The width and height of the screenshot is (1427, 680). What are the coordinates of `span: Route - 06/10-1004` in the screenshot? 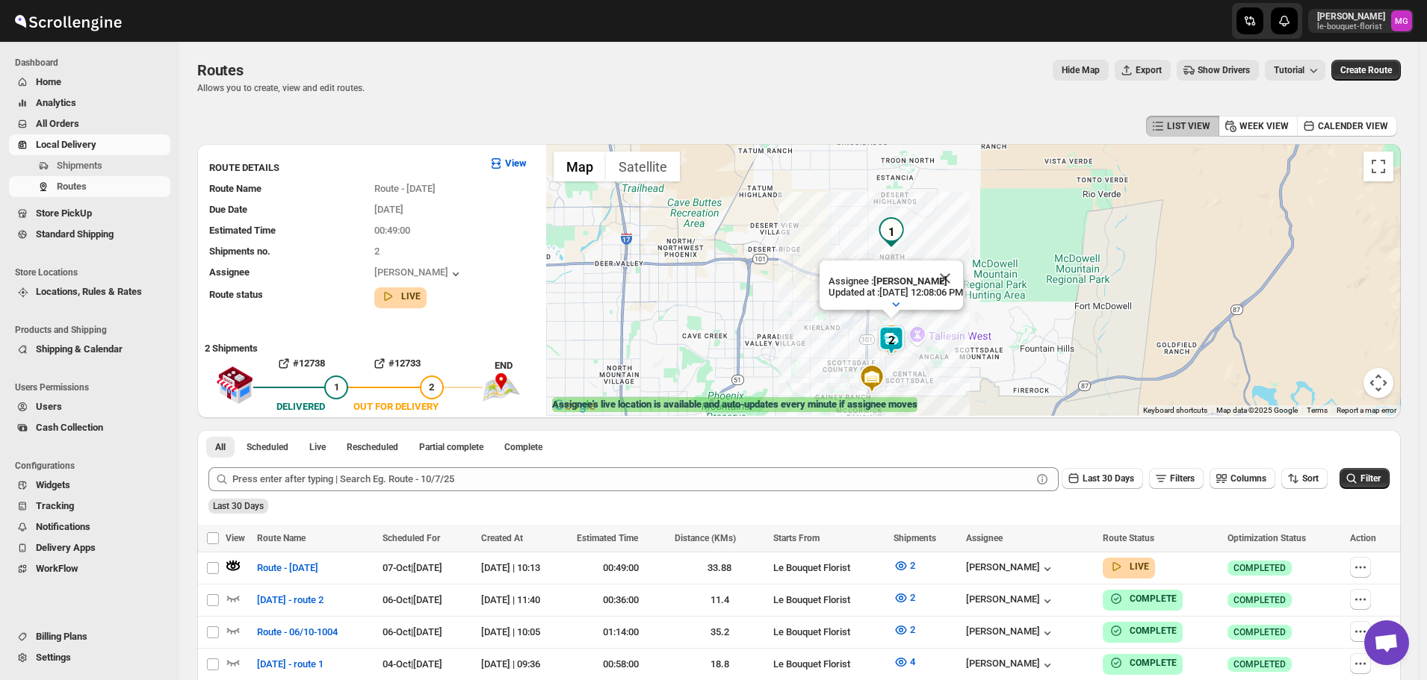 It's located at (297, 633).